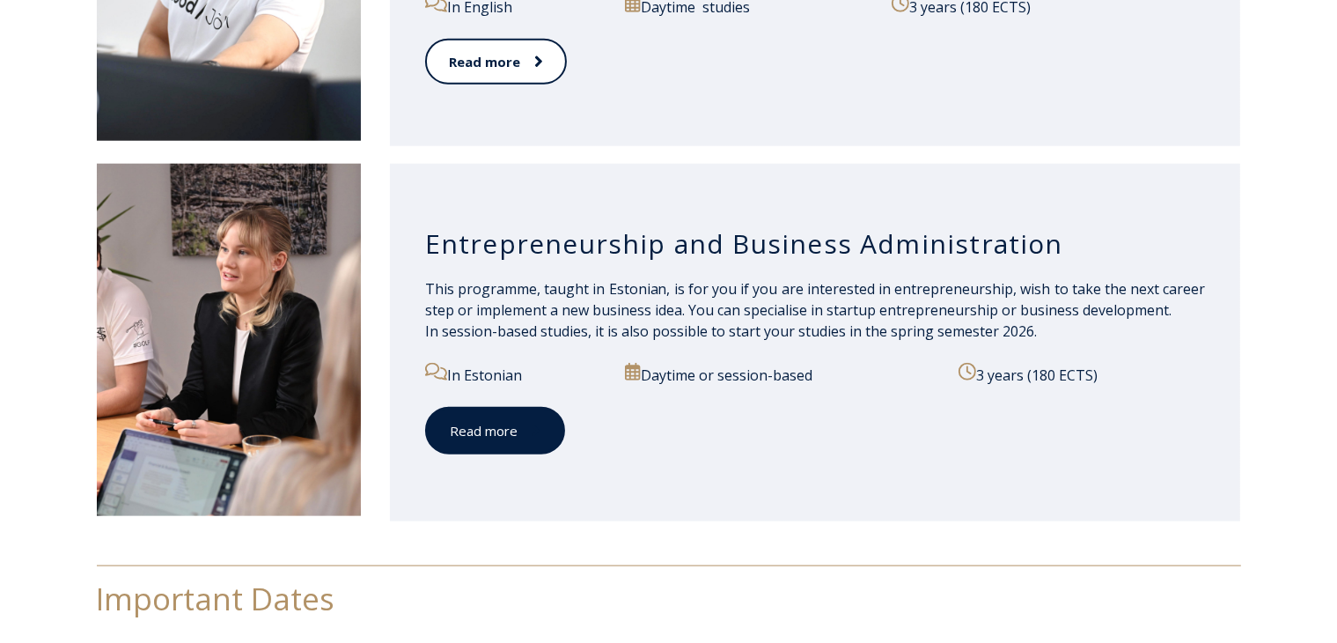 The height and width of the screenshot is (643, 1337). I want to click on img: Entrepreneurship and Business Administration, so click(229, 340).